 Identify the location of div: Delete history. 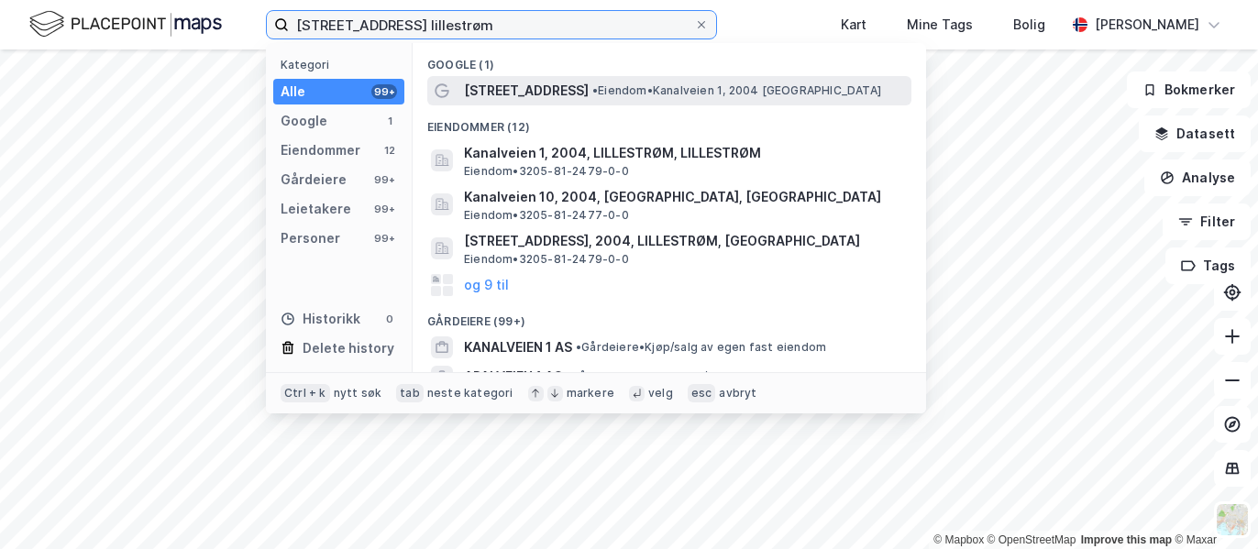
(348, 348).